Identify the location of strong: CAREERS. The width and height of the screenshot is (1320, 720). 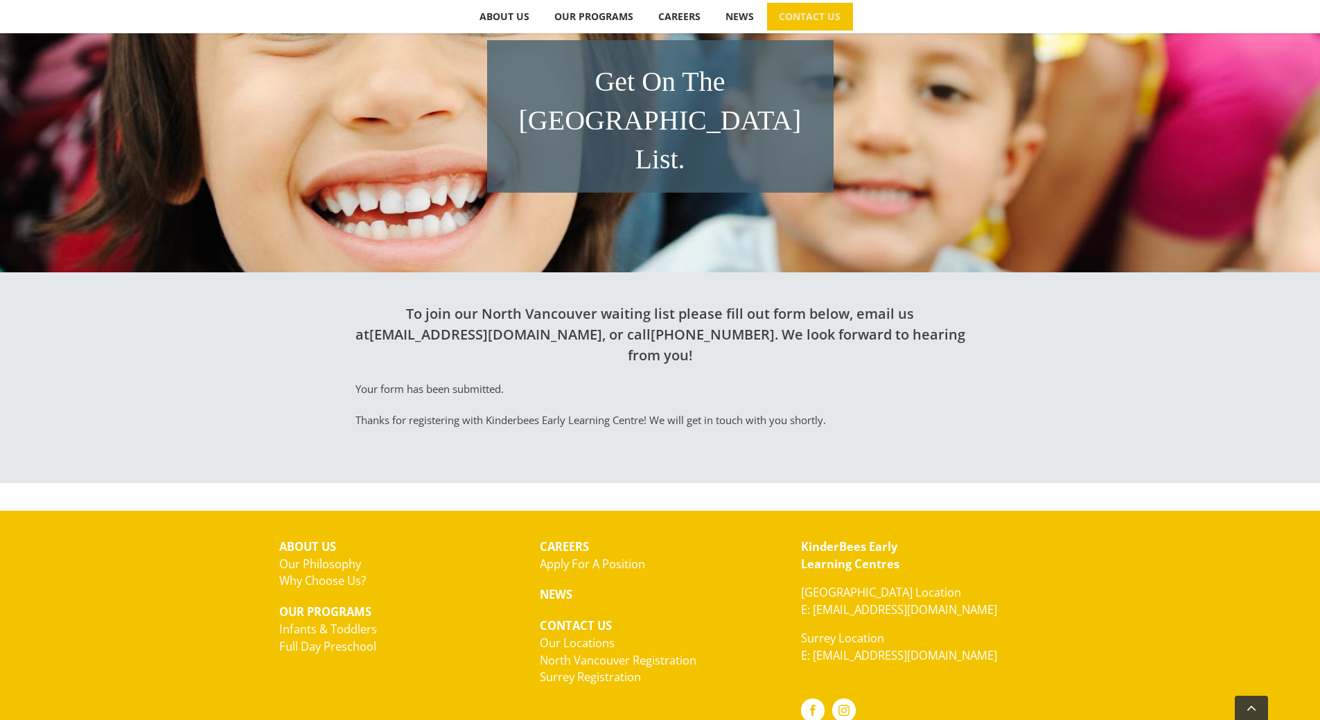
(564, 546).